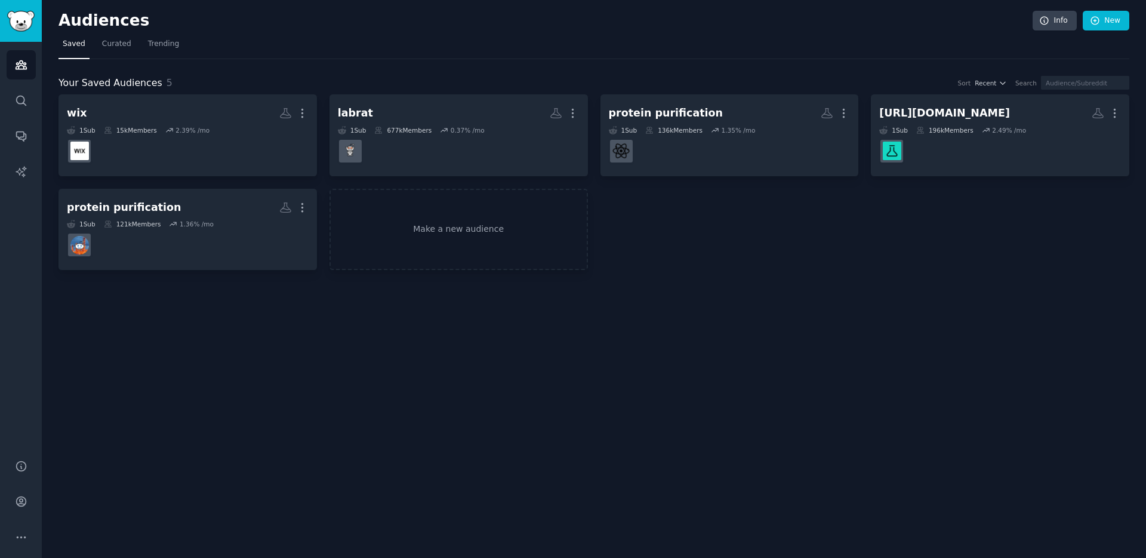  What do you see at coordinates (621, 150) in the screenshot?
I see `img: Biochemistry` at bounding box center [621, 150].